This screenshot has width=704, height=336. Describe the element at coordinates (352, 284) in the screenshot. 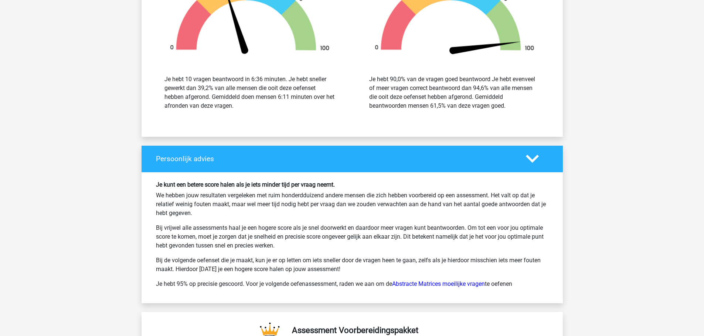

I see `p: Je hebt 95% op precisie gescoord. Voor je volgende oefenassessment, raden we aan om de te oefenen` at that location.